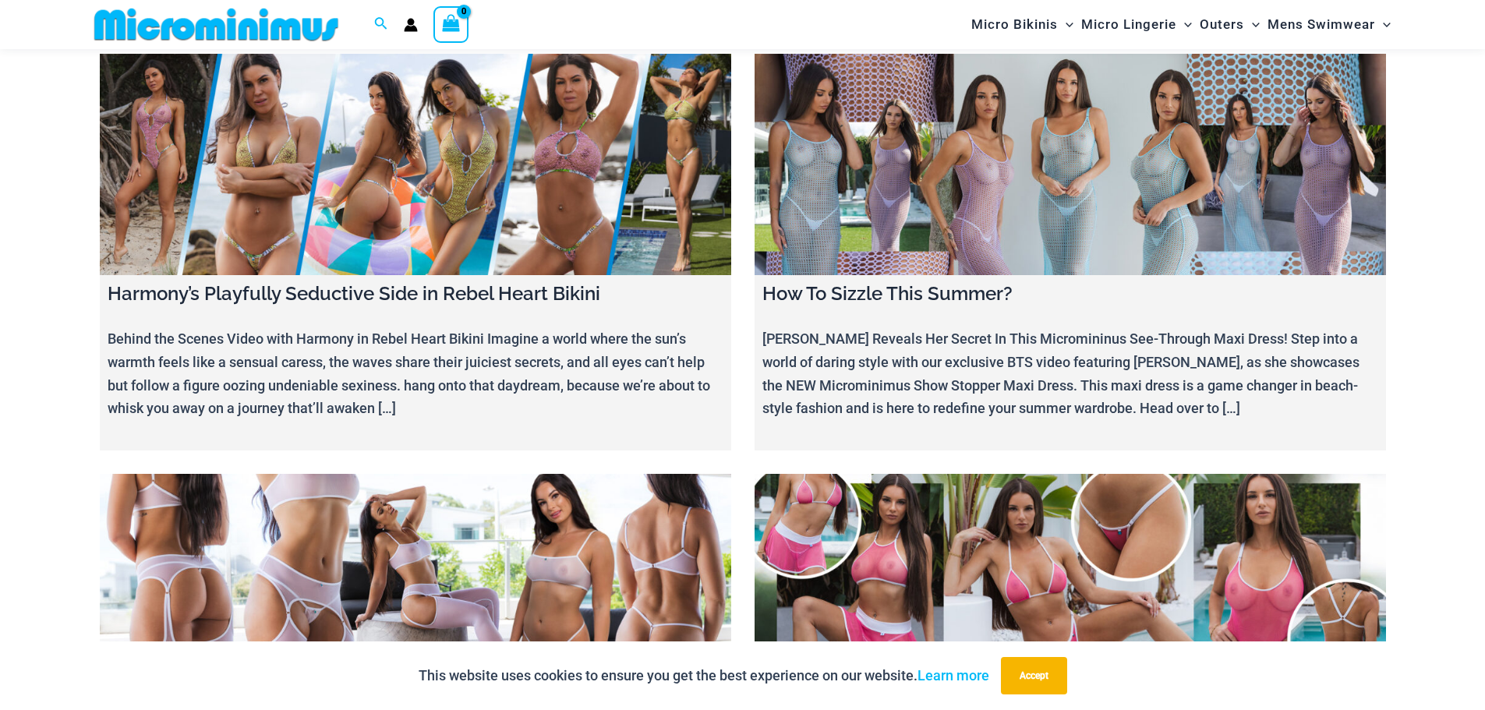 Image resolution: width=1485 pixels, height=710 pixels. I want to click on a: Harmony’s Playfully Seductive Side in Rebel Heart Bikini, so click(415, 164).